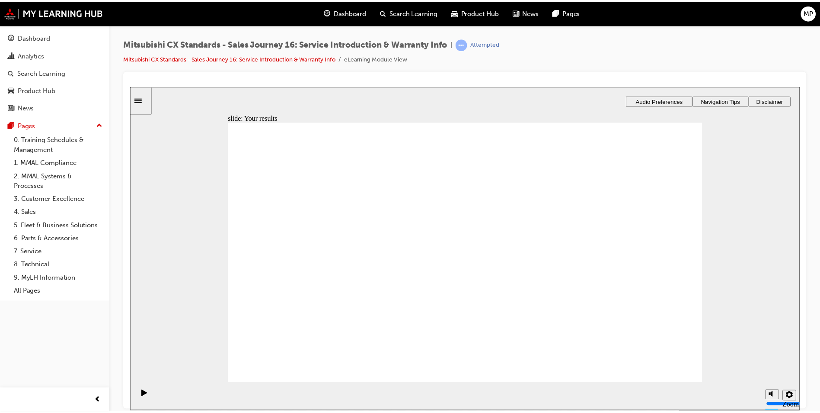 This screenshot has height=413, width=820. Describe the element at coordinates (58, 144) in the screenshot. I see `a: 0. Training Schedules & Management` at that location.